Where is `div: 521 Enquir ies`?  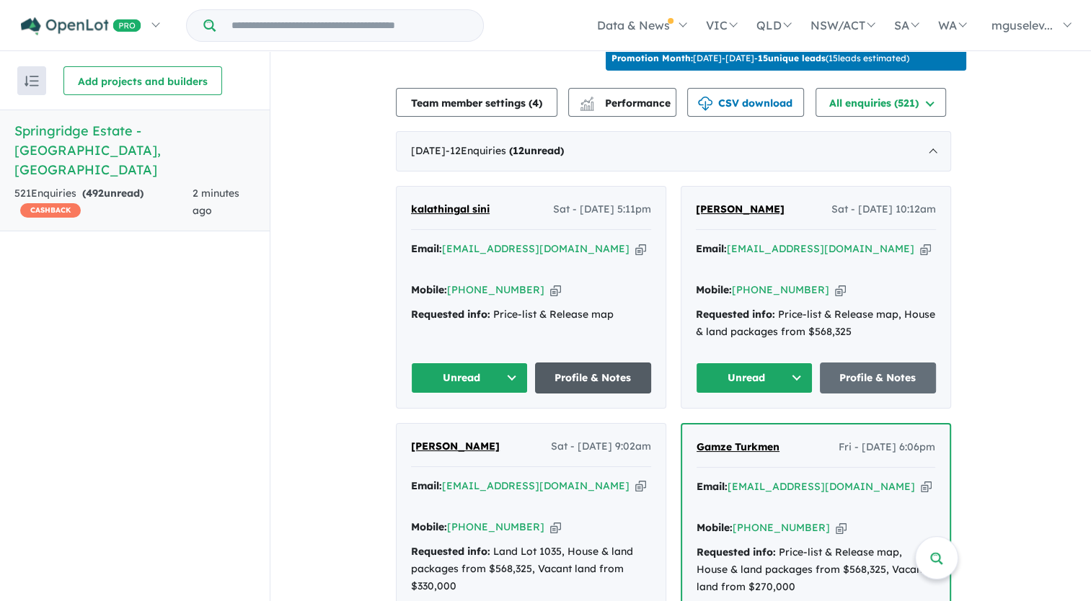
div: 521 Enquir ies is located at coordinates (103, 203).